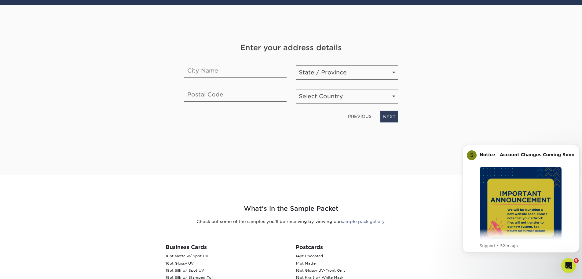  Describe the element at coordinates (68, 110) in the screenshot. I see `p: Message from Support, sent 52m ago` at that location.